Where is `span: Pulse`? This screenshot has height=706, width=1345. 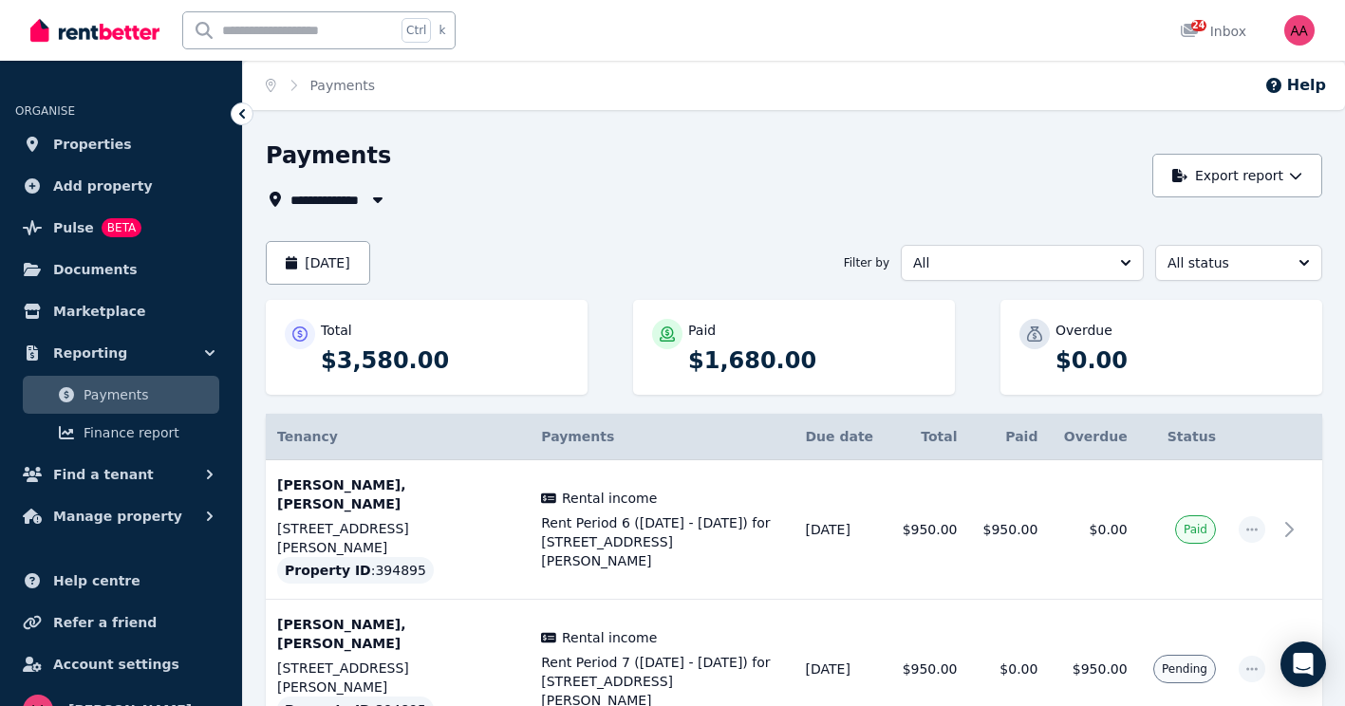
span: Pulse is located at coordinates (73, 228).